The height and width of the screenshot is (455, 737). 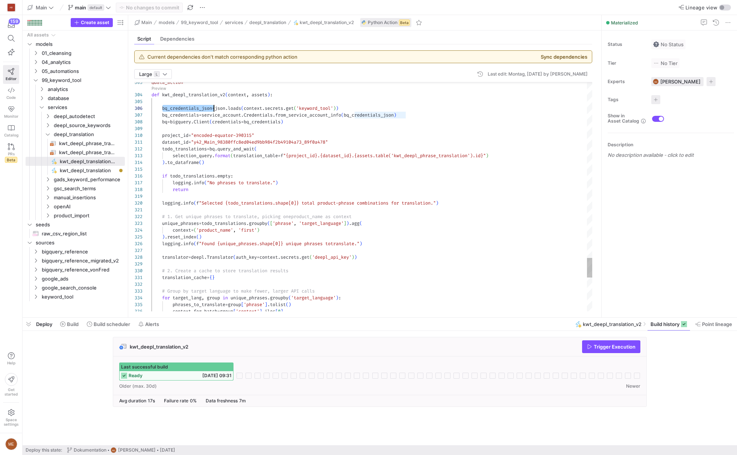 What do you see at coordinates (236, 149) in the screenshot?
I see `span: query_and_wait` at bounding box center [236, 149].